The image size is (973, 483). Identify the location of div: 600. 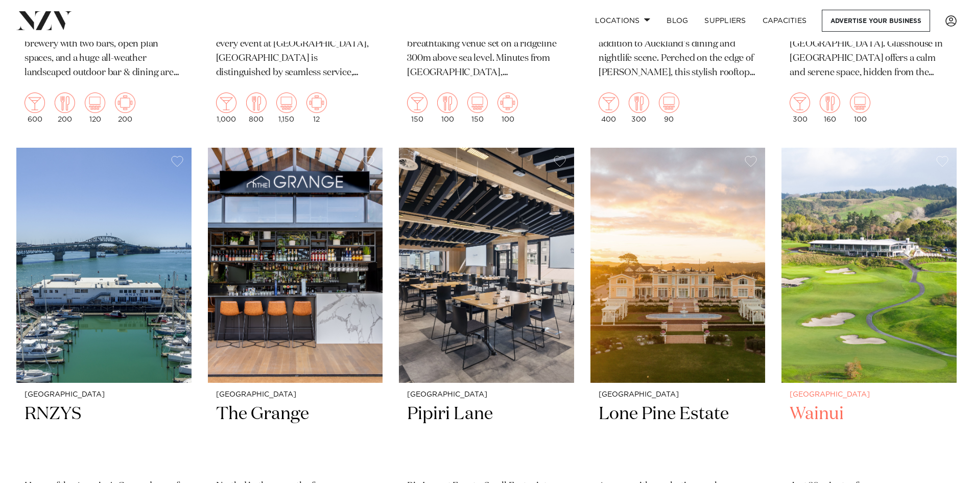
(35, 108).